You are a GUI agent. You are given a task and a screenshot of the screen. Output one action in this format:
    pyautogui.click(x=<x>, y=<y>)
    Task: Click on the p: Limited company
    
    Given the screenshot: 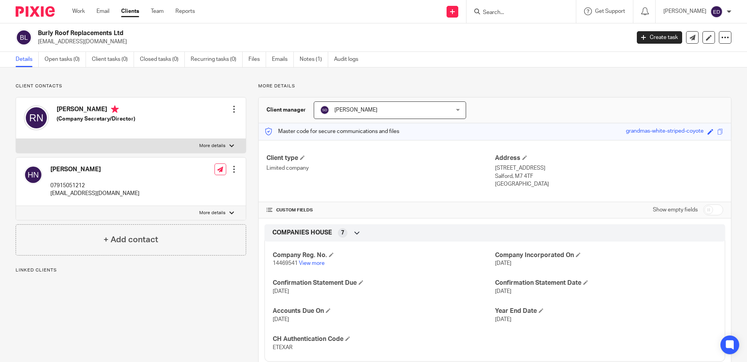 What is the action you would take?
    pyautogui.click(x=380, y=168)
    